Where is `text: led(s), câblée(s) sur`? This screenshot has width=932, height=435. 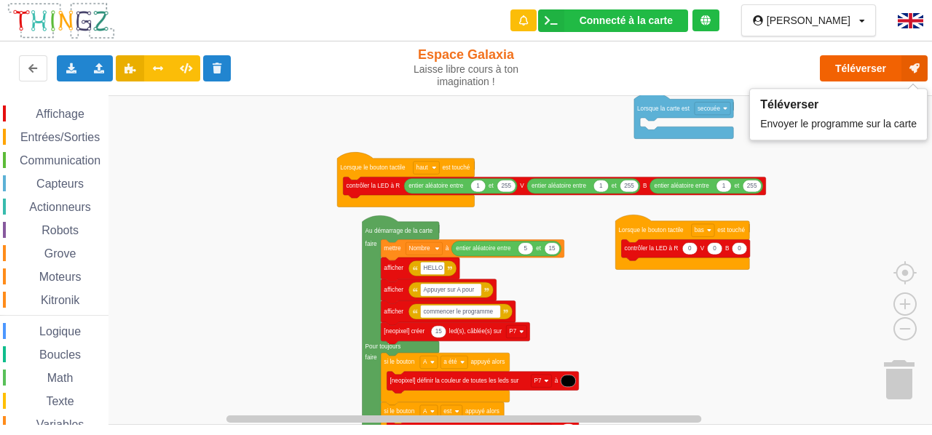 text: led(s), câblée(s) sur is located at coordinates (475, 331).